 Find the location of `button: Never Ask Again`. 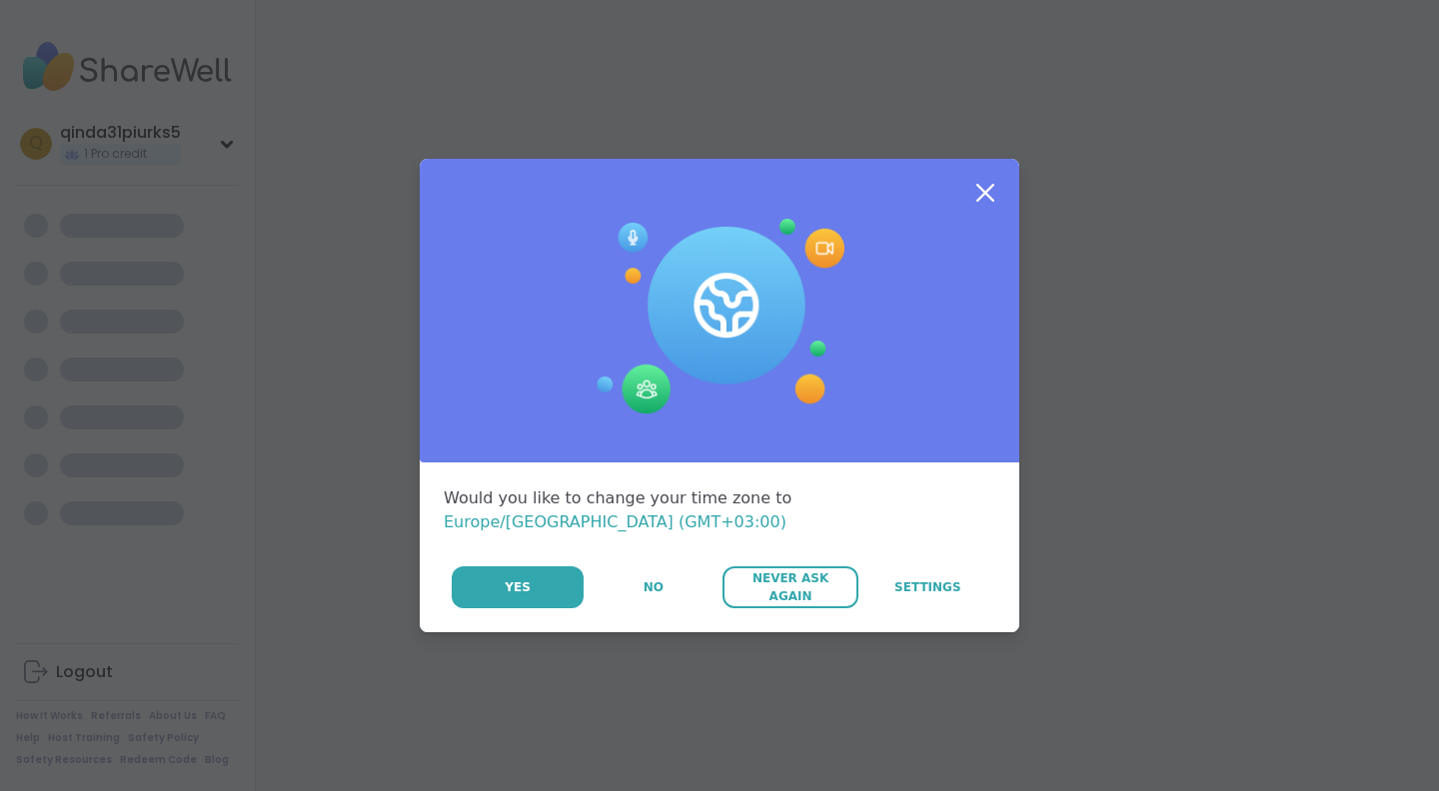

button: Never Ask Again is located at coordinates (789, 587).